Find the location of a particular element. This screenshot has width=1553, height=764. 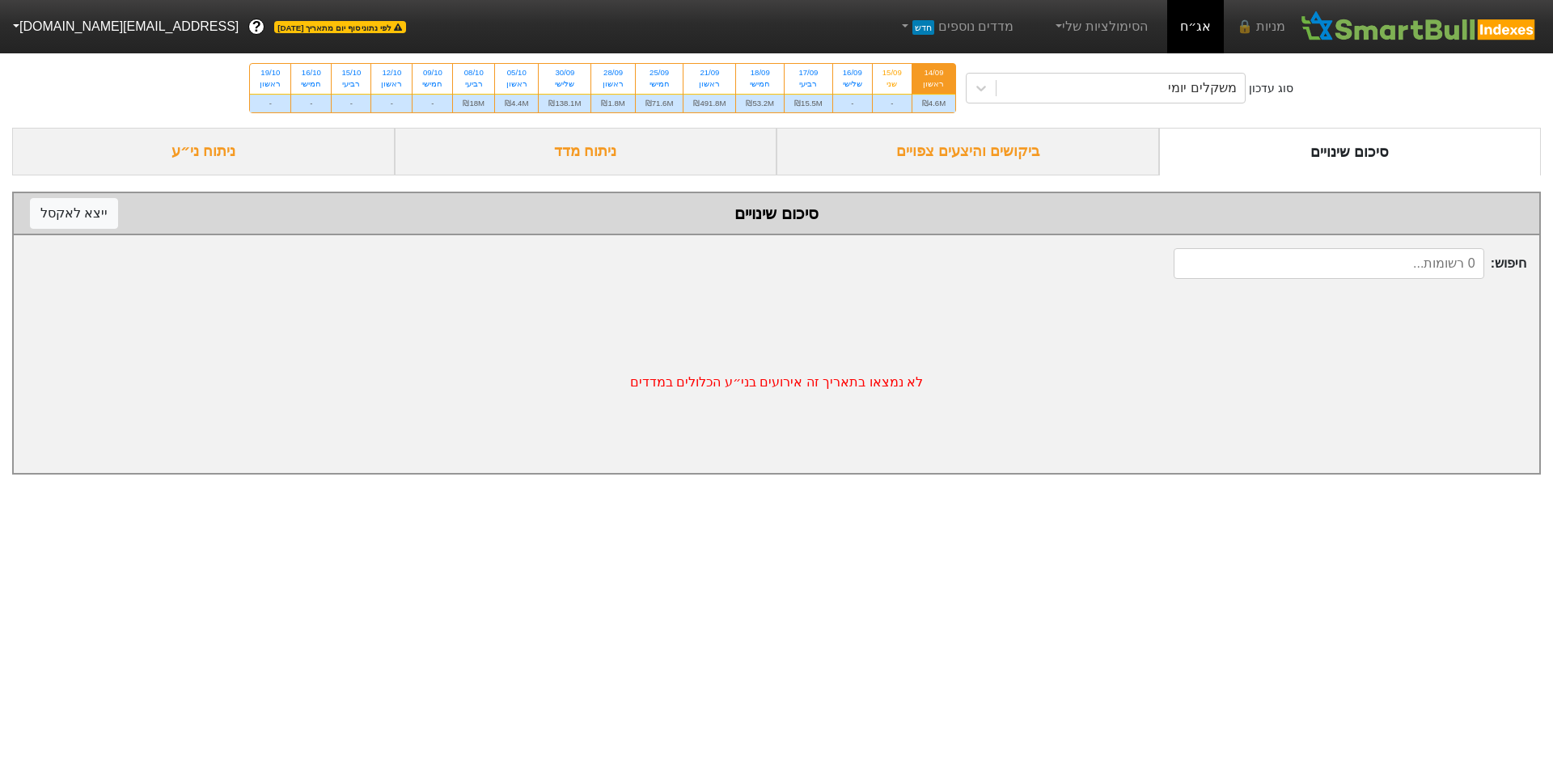

div: 15/09 is located at coordinates (892, 73).